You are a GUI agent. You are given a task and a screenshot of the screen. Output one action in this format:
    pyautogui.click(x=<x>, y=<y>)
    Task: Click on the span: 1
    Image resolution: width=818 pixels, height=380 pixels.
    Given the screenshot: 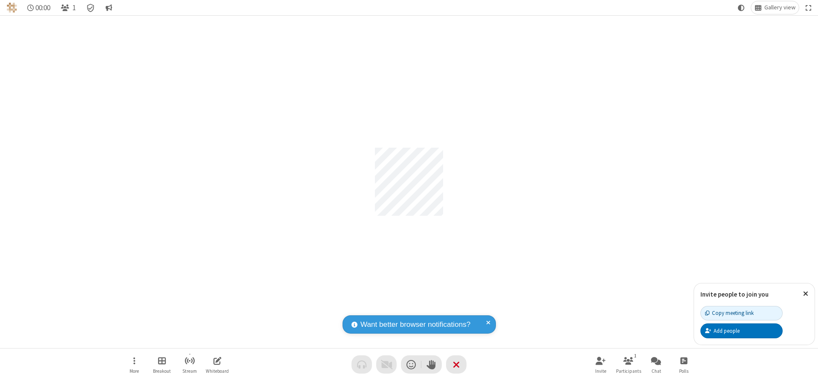 What is the action you would take?
    pyautogui.click(x=74, y=8)
    